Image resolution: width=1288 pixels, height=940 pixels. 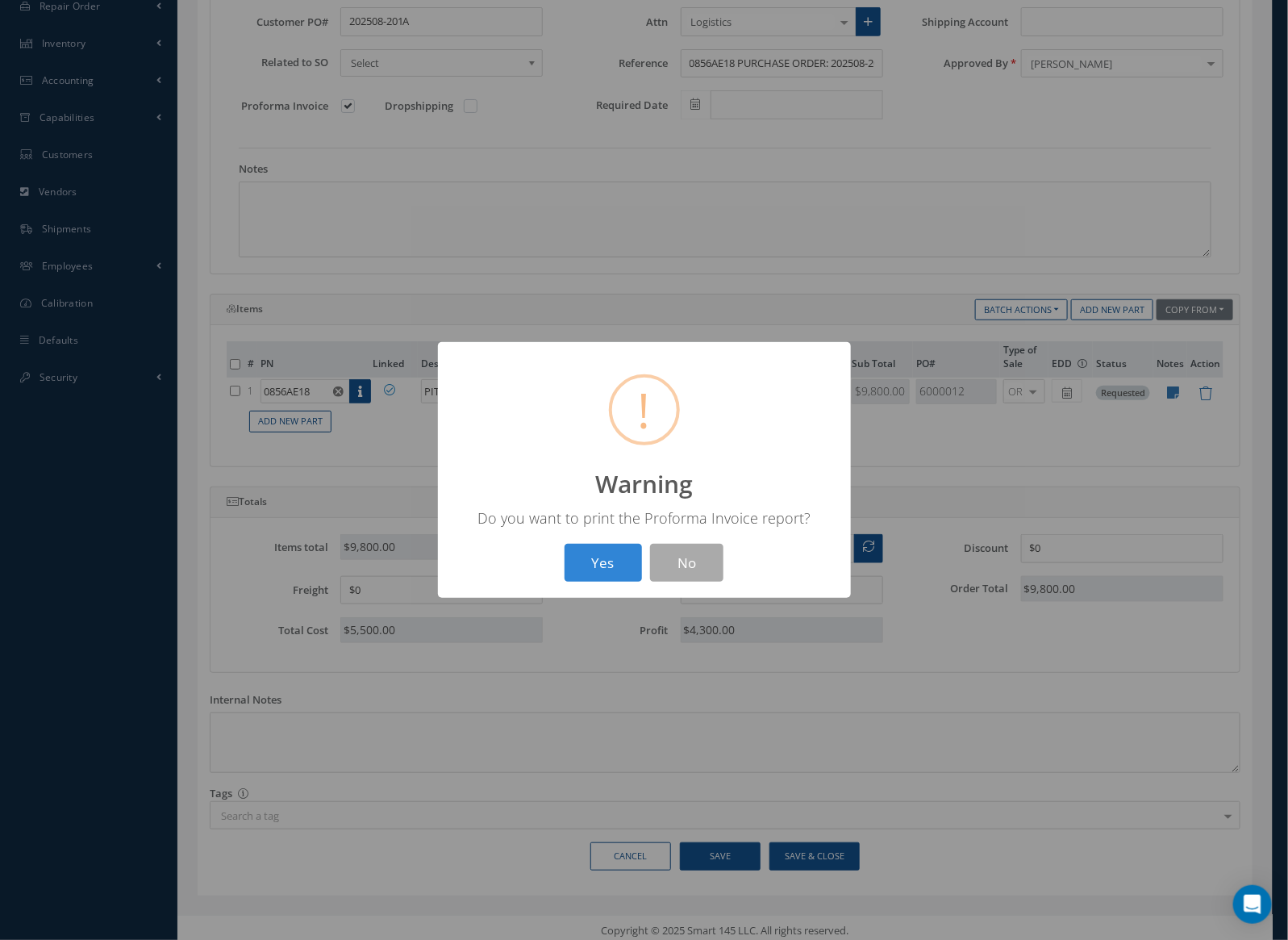 What do you see at coordinates (644, 484) in the screenshot?
I see `h2: Warning` at bounding box center [644, 484].